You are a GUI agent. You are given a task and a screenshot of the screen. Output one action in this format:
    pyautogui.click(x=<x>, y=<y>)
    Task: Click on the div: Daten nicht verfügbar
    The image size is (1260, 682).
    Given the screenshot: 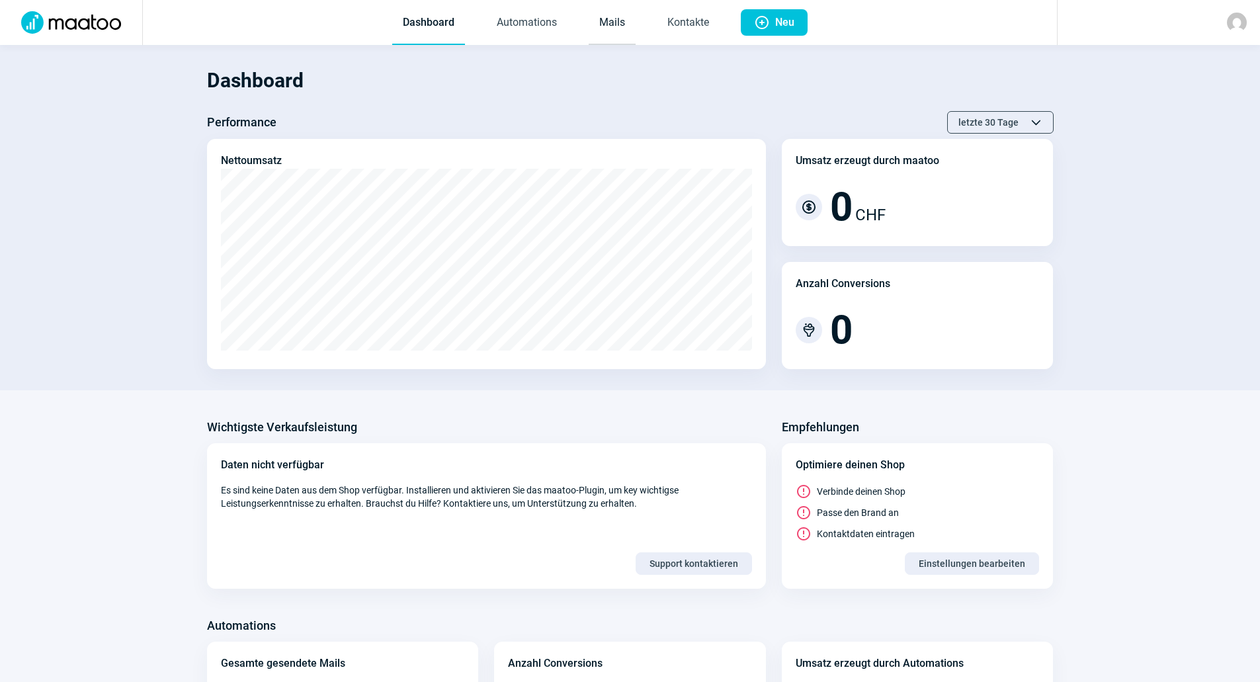 What is the action you would take?
    pyautogui.click(x=486, y=465)
    